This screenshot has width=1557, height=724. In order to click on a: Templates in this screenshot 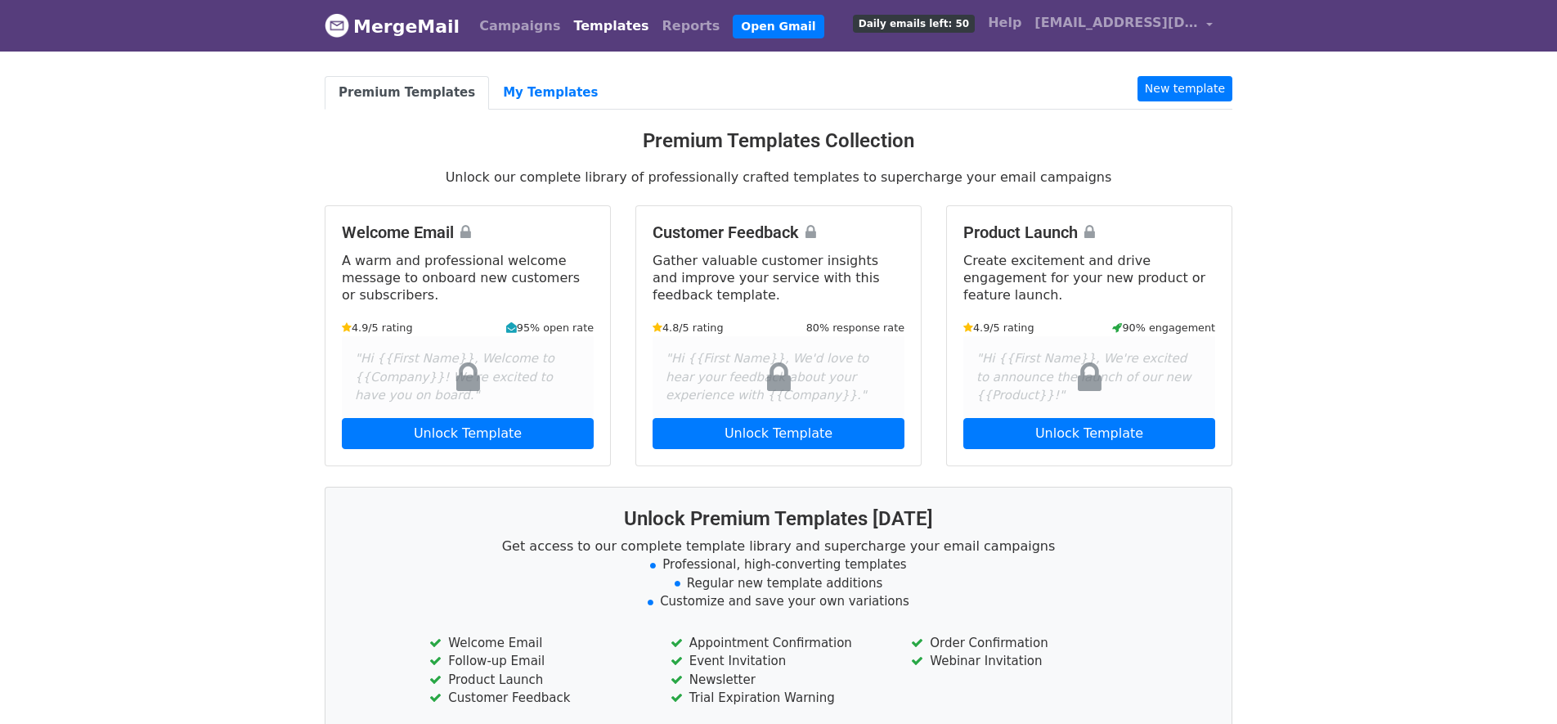, I will do `click(611, 26)`.